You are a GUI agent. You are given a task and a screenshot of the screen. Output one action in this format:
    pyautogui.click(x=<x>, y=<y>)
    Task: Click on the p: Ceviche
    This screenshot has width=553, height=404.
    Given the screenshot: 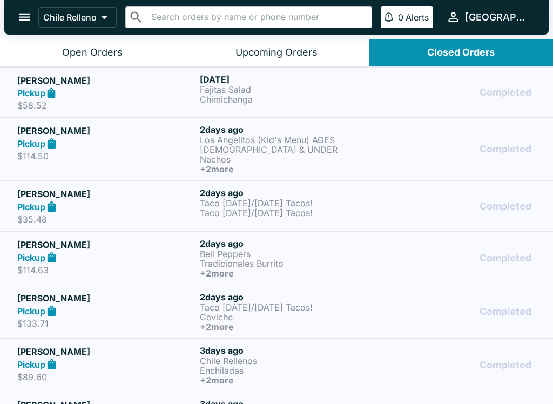 What is the action you would take?
    pyautogui.click(x=289, y=317)
    